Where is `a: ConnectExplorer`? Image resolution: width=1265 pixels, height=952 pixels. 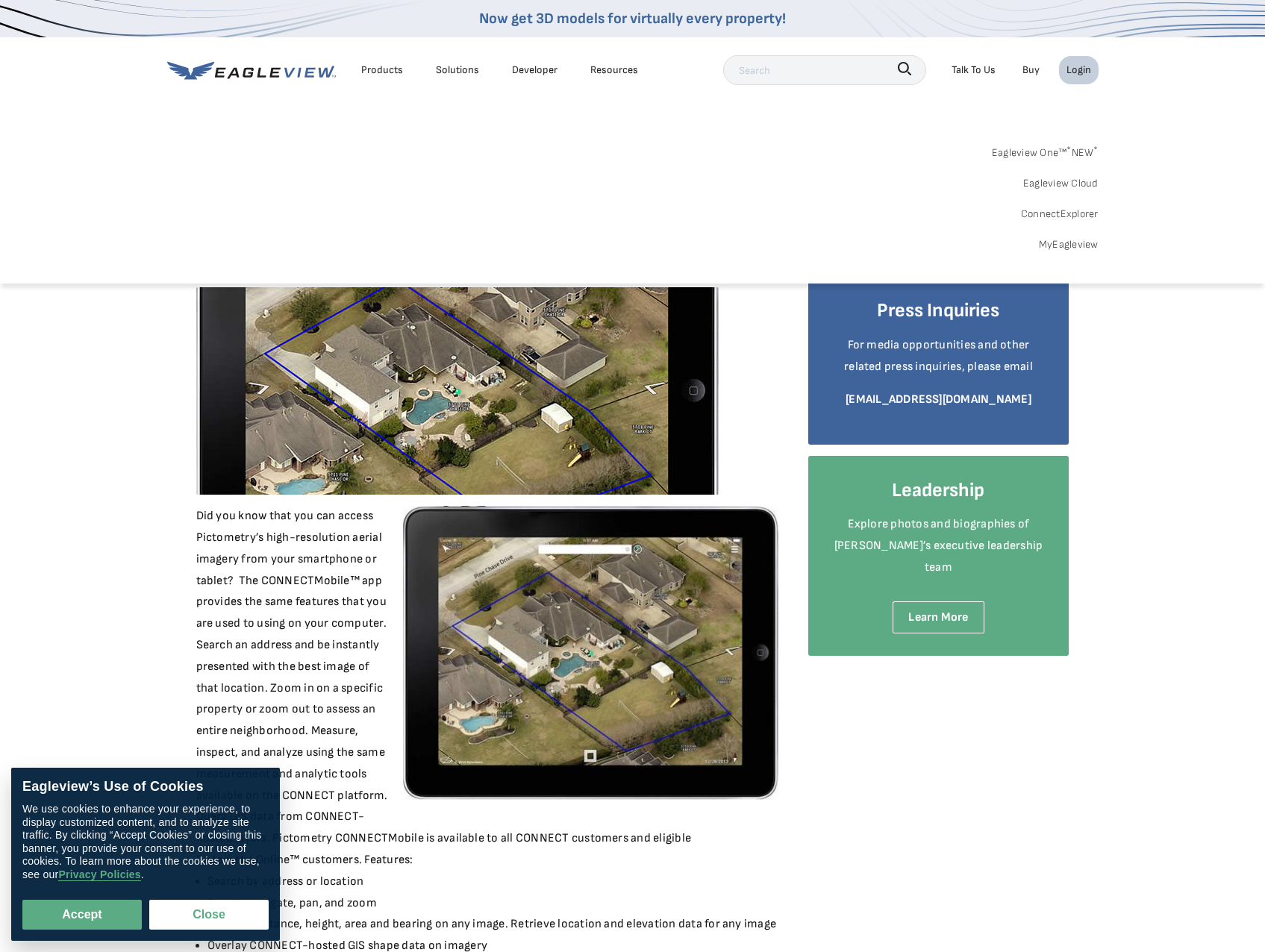
a: ConnectExplorer is located at coordinates (1059, 213).